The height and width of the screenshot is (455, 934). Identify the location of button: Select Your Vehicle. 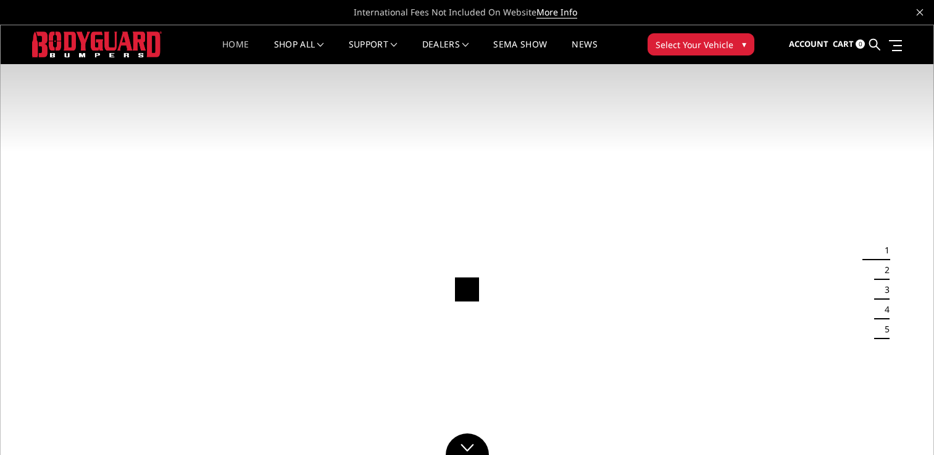
(700, 44).